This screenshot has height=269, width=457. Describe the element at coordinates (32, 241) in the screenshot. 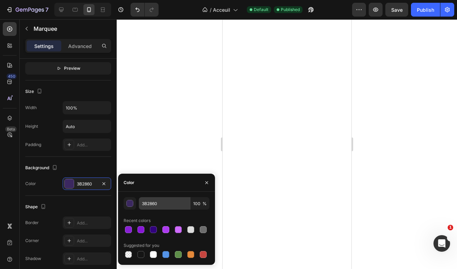

I see `div: Corner` at that location.